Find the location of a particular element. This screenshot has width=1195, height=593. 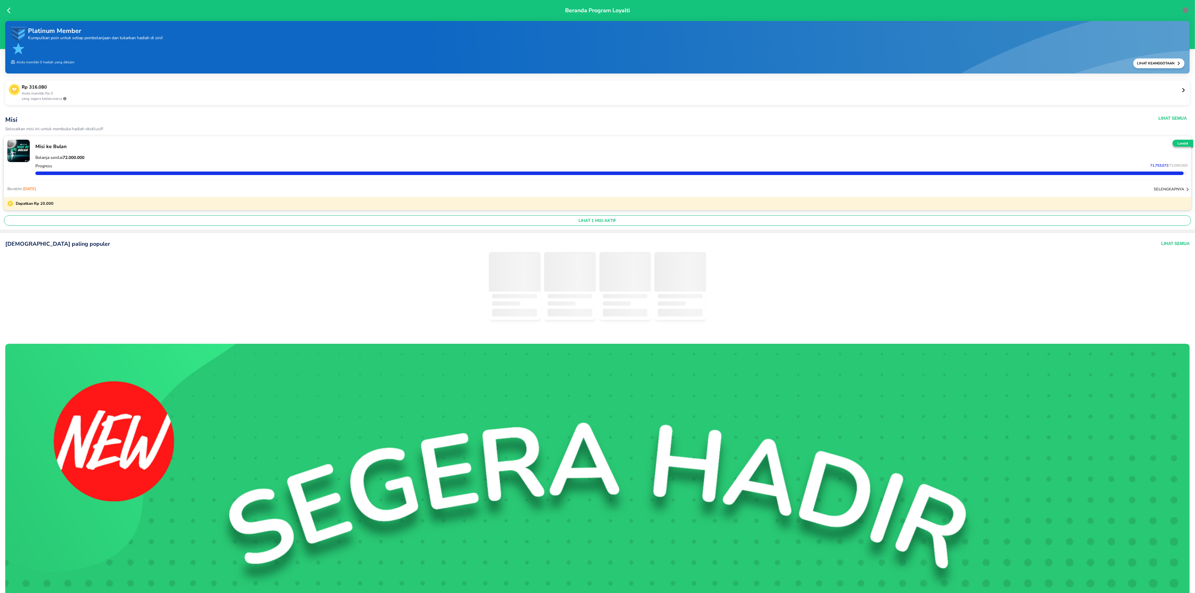

p: Misi is located at coordinates (448, 120).